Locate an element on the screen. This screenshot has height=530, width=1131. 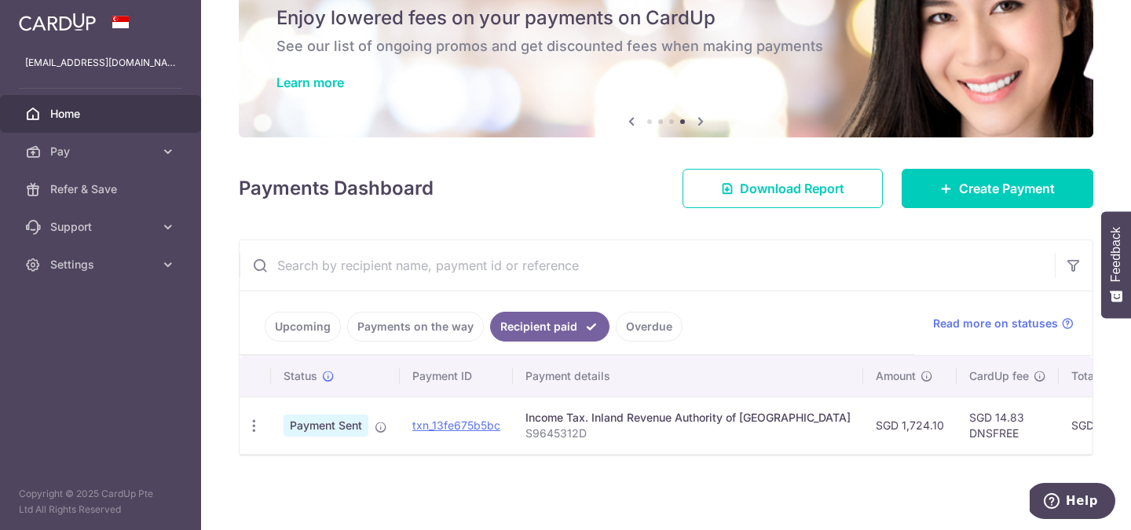
span: Amount is located at coordinates (896, 376).